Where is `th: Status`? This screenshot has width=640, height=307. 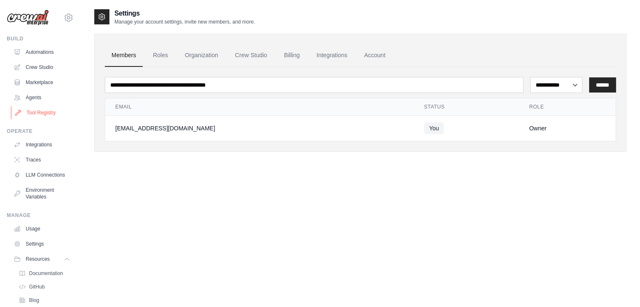
th: Status is located at coordinates (466, 107).